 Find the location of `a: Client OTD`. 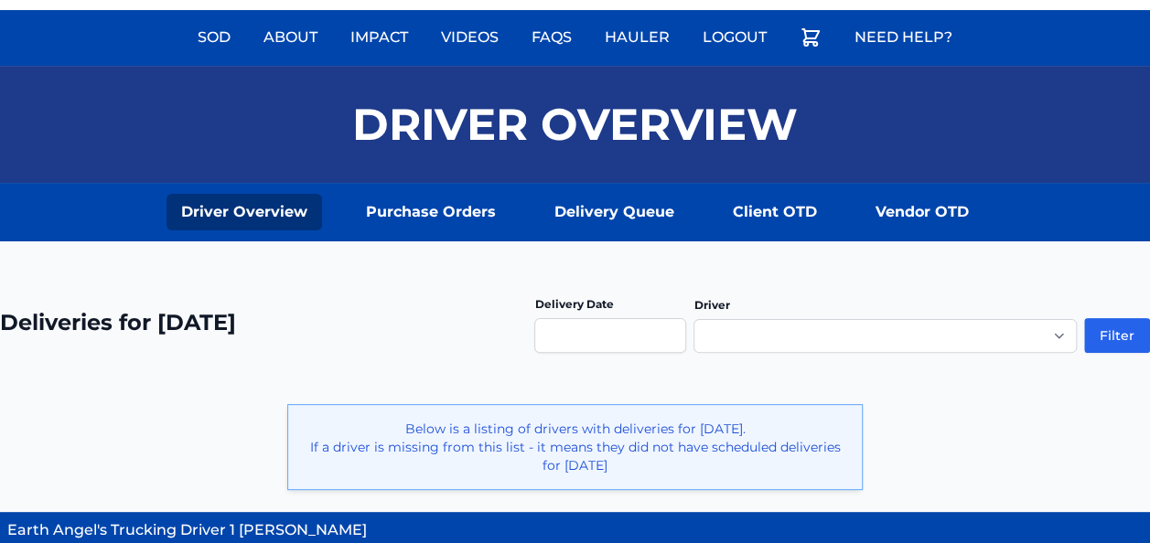

a: Client OTD is located at coordinates (775, 212).